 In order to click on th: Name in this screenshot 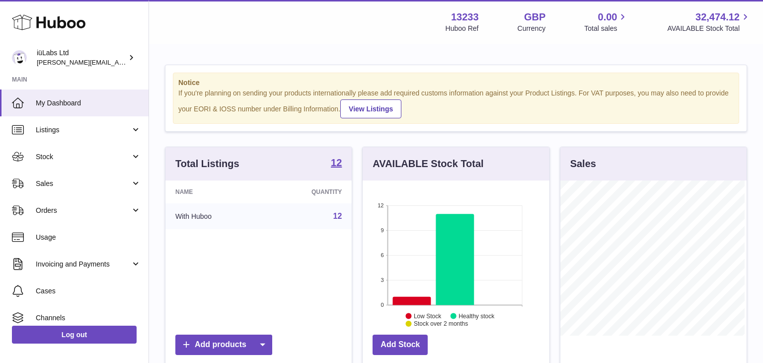, I will do `click(215, 192)`.